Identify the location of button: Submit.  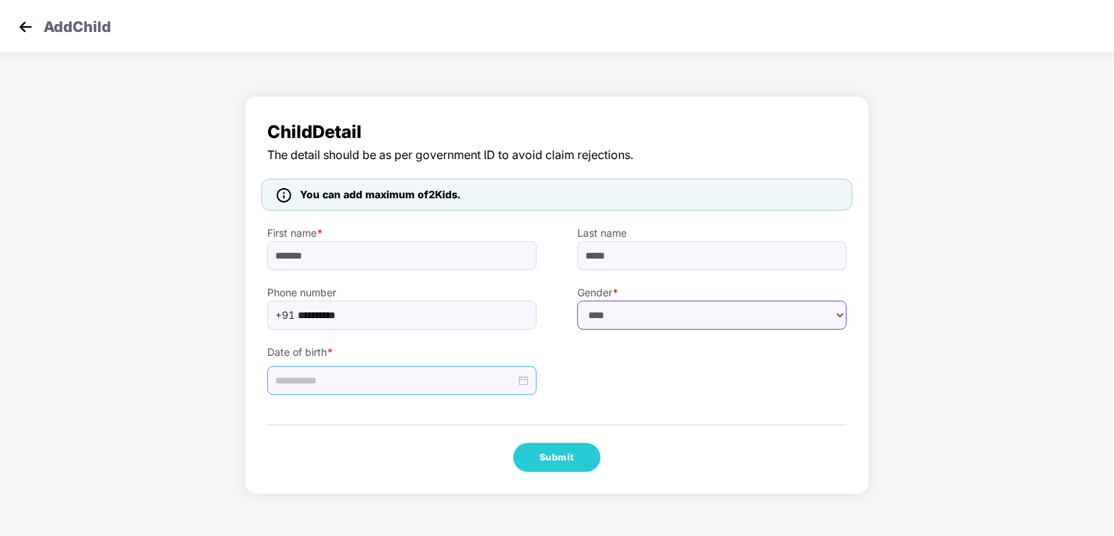
(557, 457).